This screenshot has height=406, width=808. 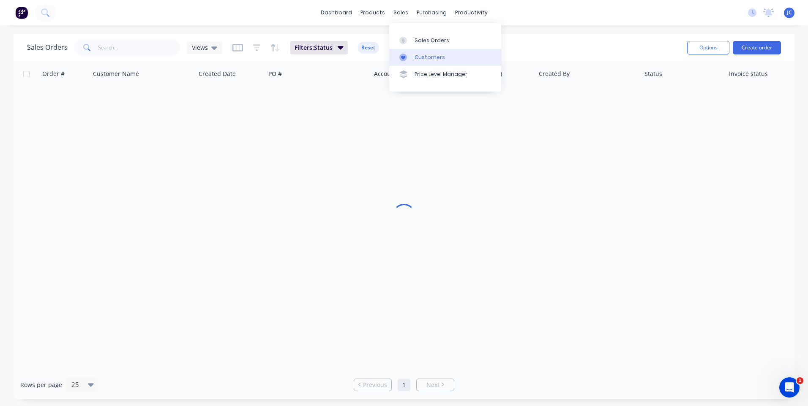 What do you see at coordinates (41, 385) in the screenshot?
I see `span: Rows per page` at bounding box center [41, 385].